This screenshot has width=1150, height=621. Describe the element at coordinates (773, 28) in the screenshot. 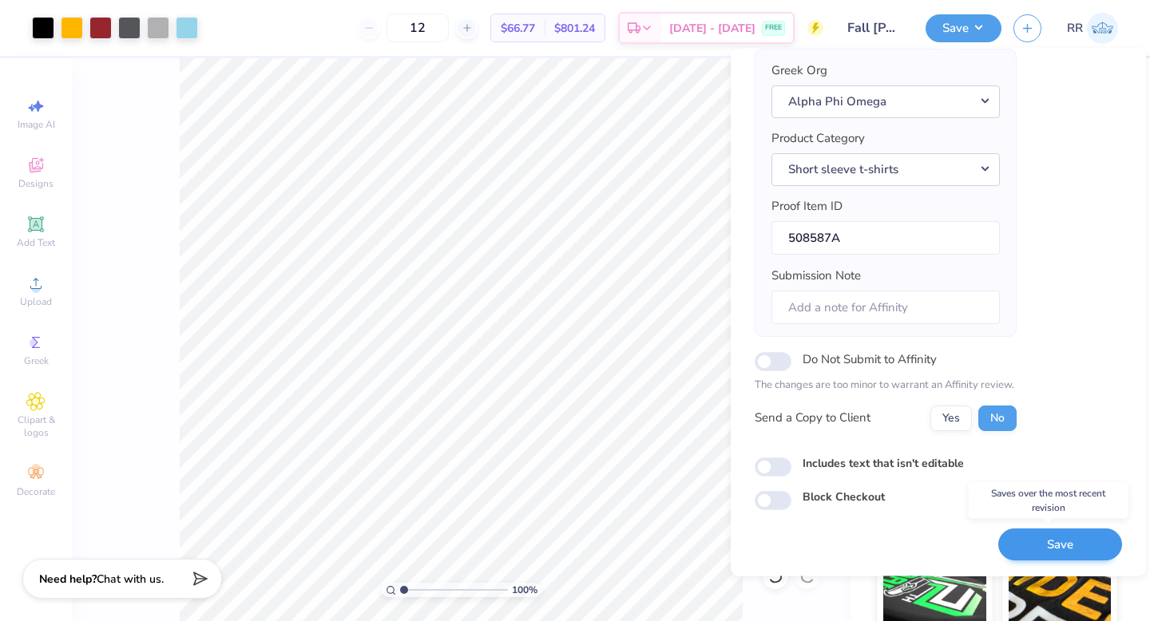

I see `span: FREE` at that location.